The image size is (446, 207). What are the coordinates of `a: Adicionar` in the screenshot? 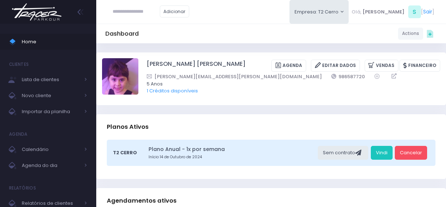 It's located at (175, 11).